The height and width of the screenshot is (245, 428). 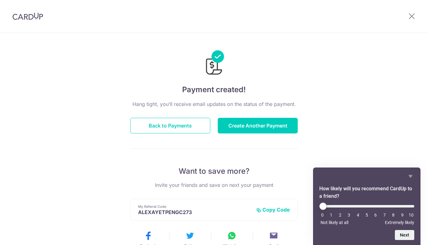 What do you see at coordinates (376, 215) in the screenshot?
I see `li: 6` at bounding box center [376, 215].